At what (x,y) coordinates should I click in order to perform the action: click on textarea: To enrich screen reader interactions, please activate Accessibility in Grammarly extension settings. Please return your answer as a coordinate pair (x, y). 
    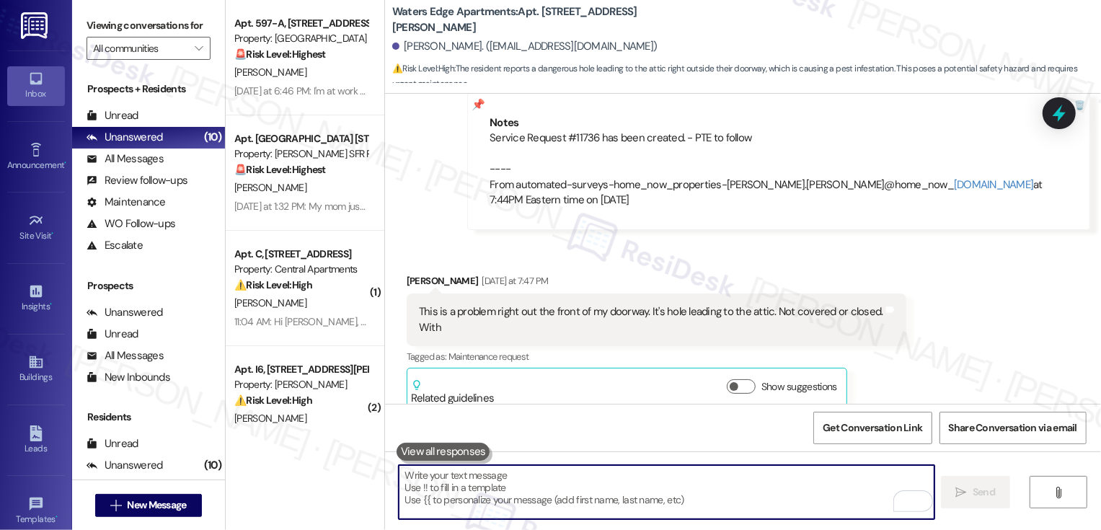
    Looking at the image, I should click on (666, 492).